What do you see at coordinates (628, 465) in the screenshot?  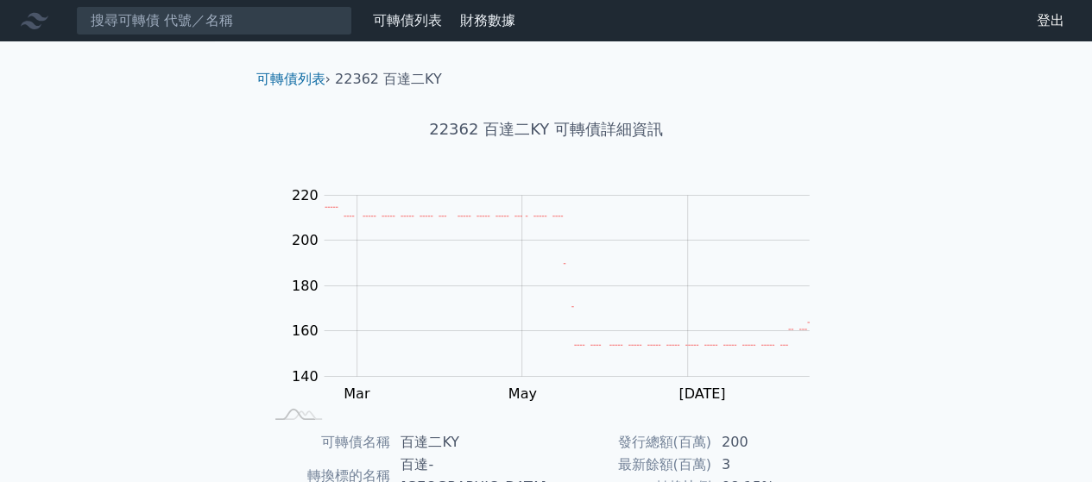 I see `td: 最新餘額(百萬)` at bounding box center [628, 465].